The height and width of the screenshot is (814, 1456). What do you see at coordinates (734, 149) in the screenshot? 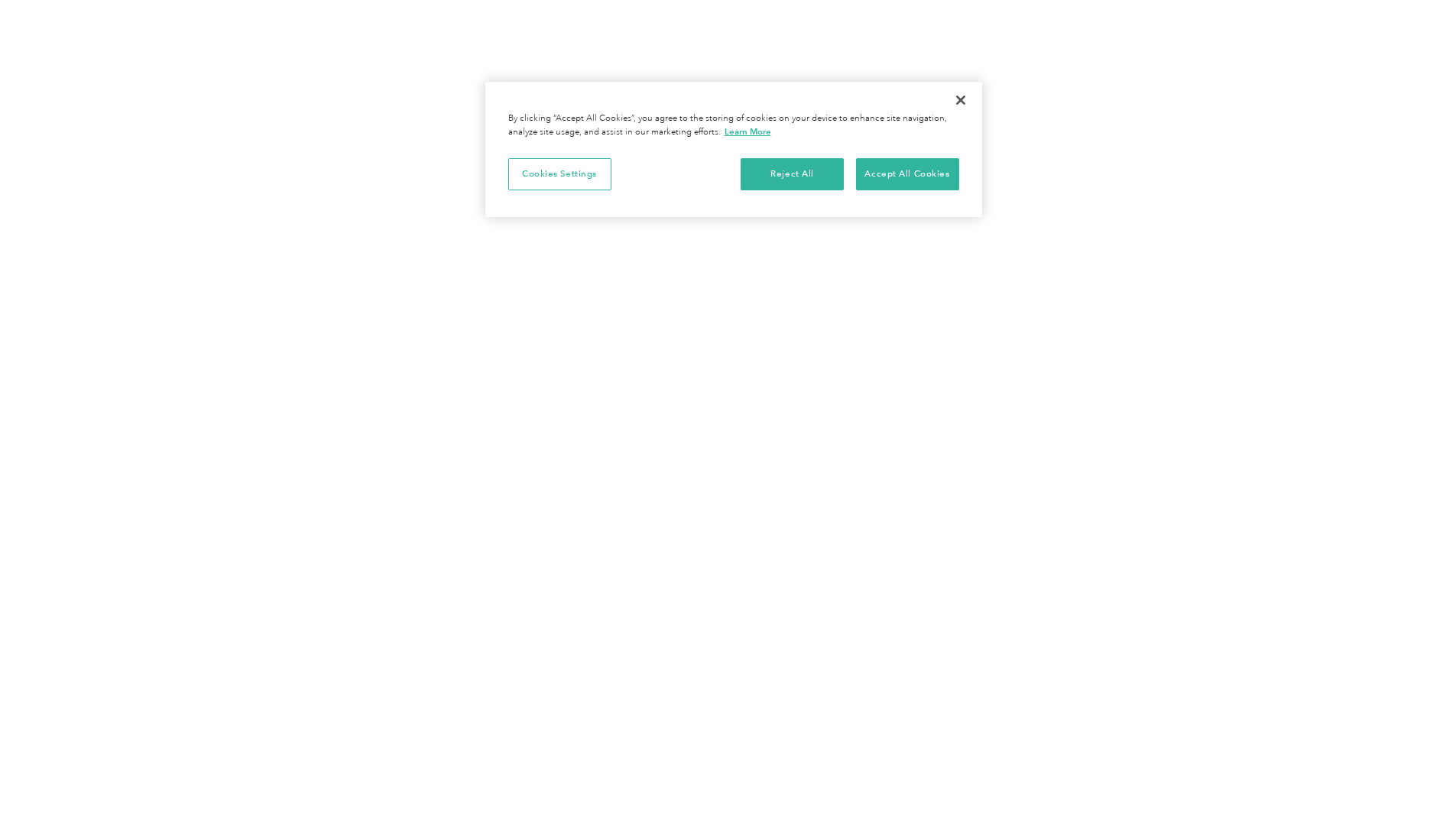
I see `div: Privacy` at bounding box center [734, 149].